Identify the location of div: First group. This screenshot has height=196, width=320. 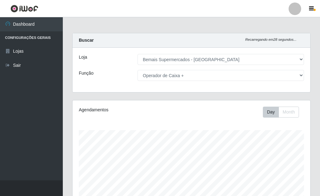
(281, 112).